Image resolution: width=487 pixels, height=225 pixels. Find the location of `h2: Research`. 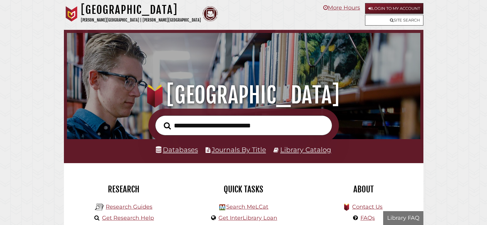

h2: Research is located at coordinates (124, 189).